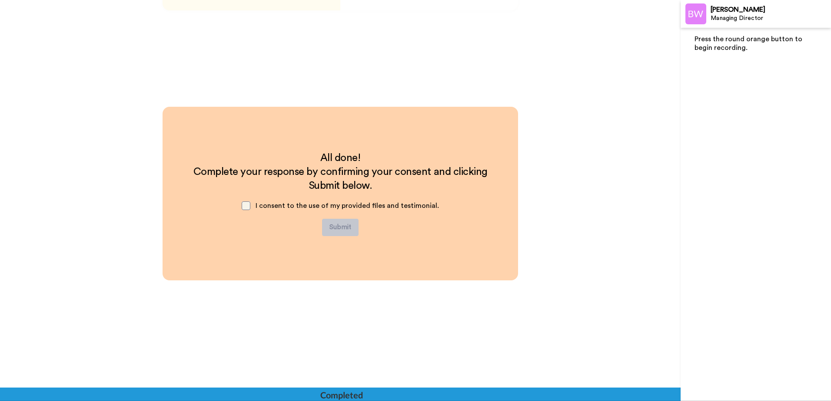 Image resolution: width=831 pixels, height=401 pixels. Describe the element at coordinates (340, 228) in the screenshot. I see `button: Submit` at that location.